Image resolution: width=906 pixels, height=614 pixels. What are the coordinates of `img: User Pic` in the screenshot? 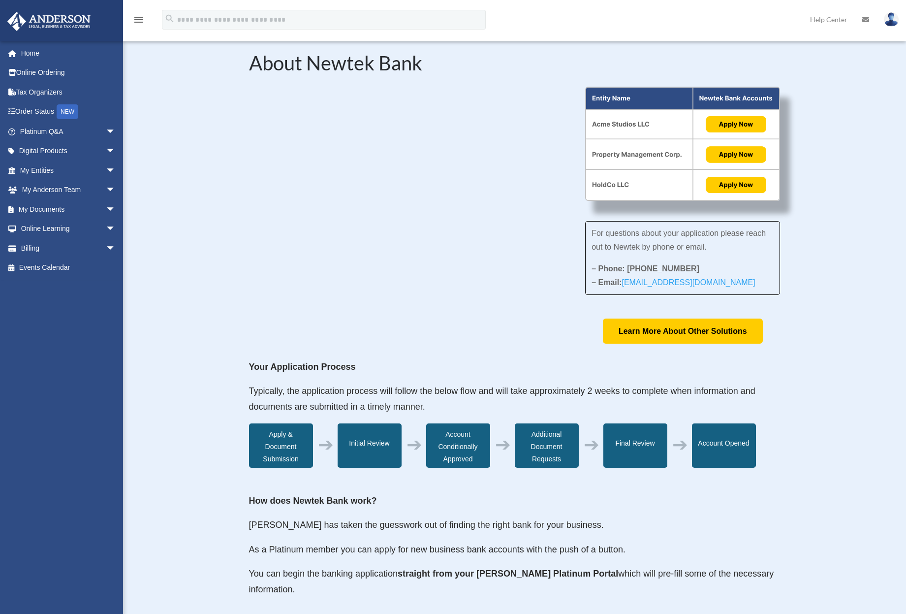 It's located at (891, 19).